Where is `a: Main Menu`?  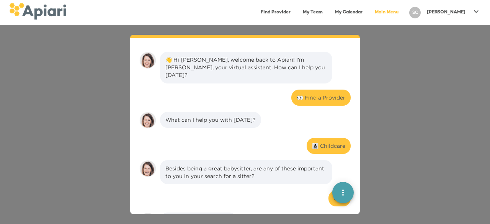 a: Main Menu is located at coordinates (387, 12).